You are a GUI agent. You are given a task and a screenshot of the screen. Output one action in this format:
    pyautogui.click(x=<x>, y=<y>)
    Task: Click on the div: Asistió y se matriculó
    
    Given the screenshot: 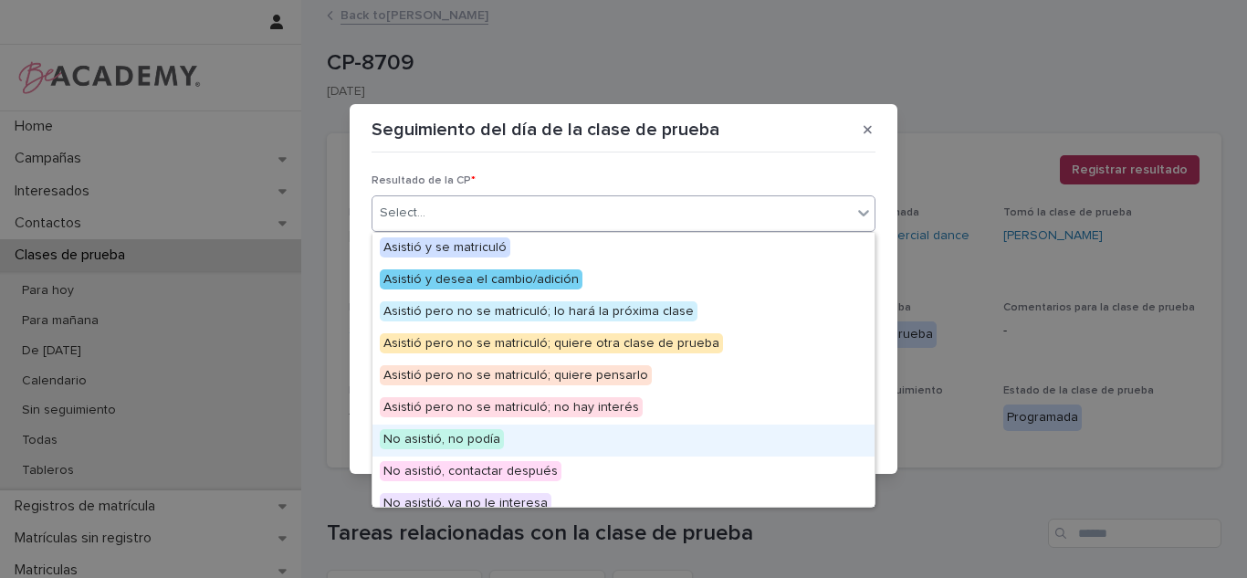 What is the action you would take?
    pyautogui.click(x=624, y=248)
    